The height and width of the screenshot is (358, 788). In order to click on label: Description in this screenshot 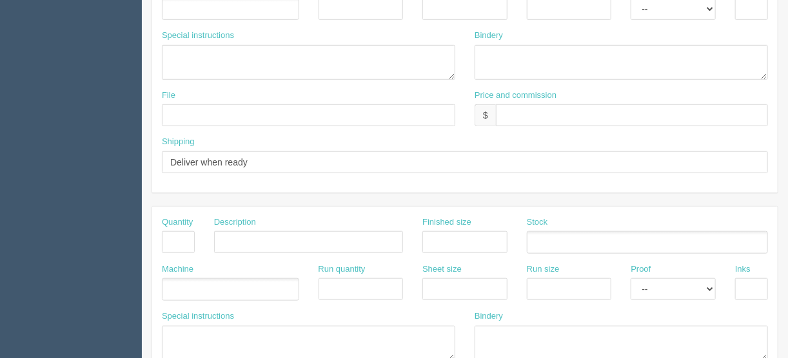, I will do `click(235, 222)`.